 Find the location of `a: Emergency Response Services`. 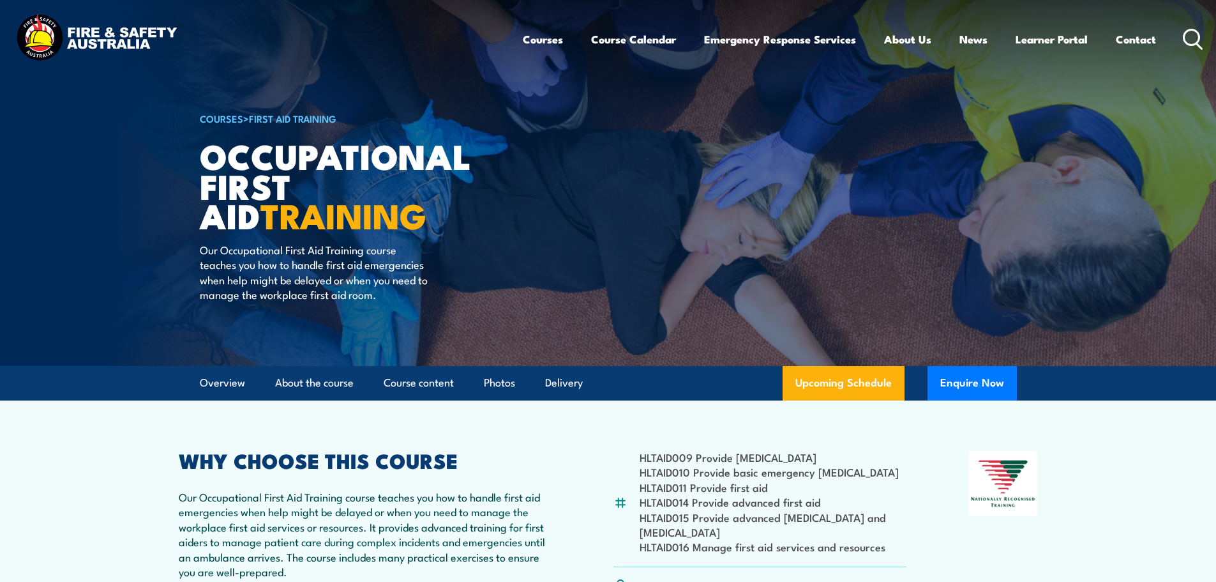

a: Emergency Response Services is located at coordinates (780, 39).